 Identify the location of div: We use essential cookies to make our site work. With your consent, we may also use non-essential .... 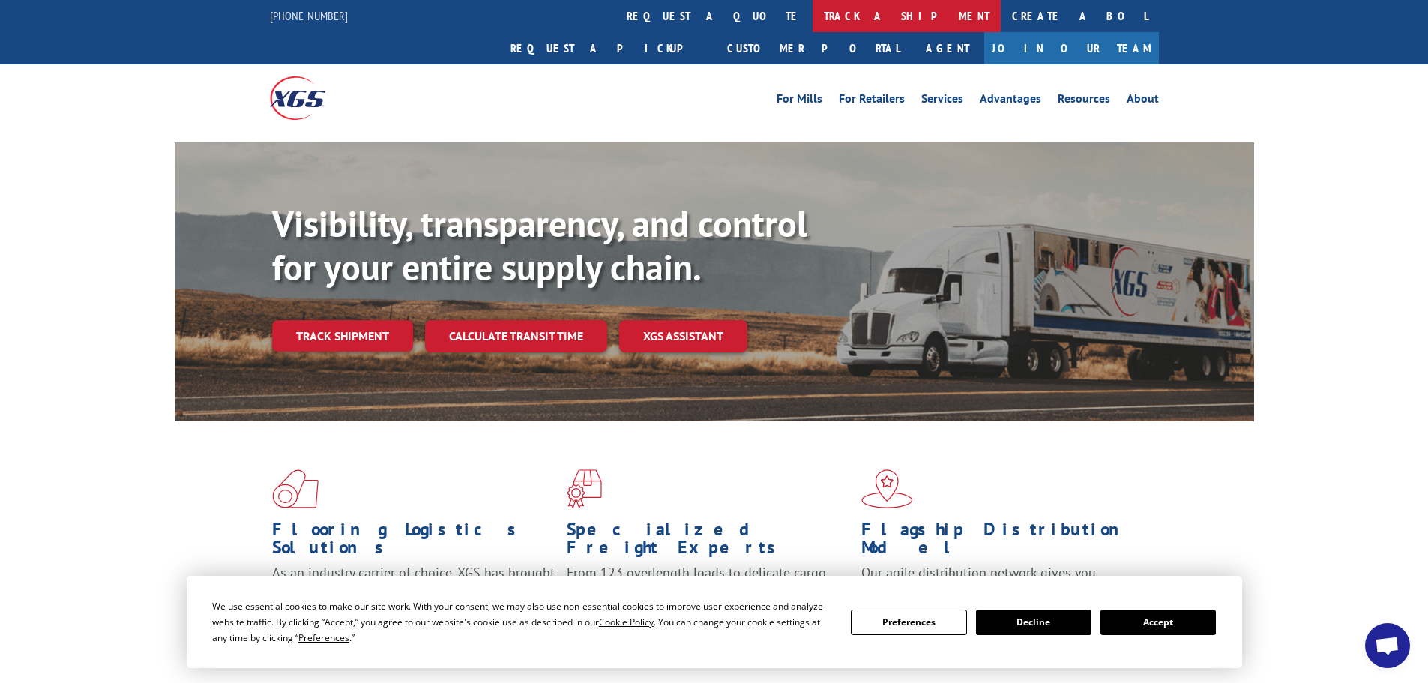
(523, 621).